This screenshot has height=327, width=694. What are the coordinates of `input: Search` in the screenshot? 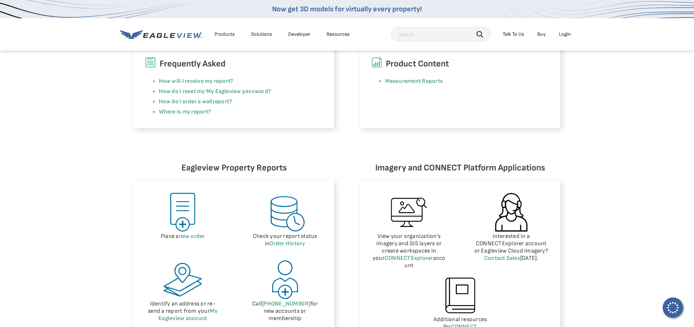 It's located at (441, 34).